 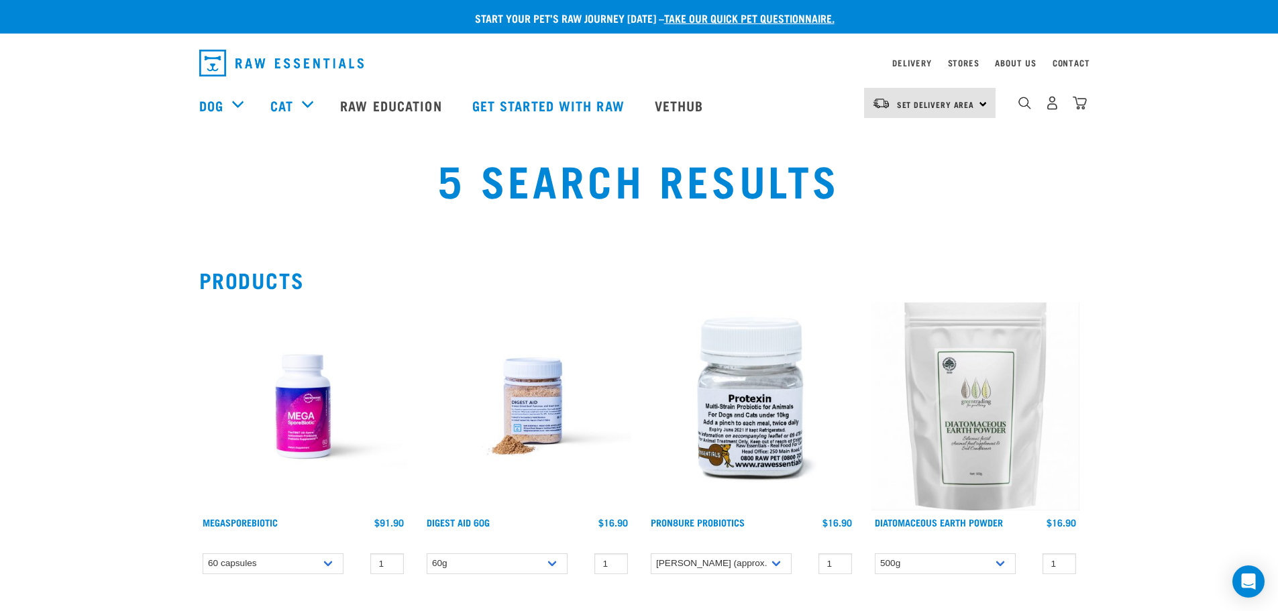 What do you see at coordinates (281, 63) in the screenshot?
I see `img: Raw Essentials Logo` at bounding box center [281, 63].